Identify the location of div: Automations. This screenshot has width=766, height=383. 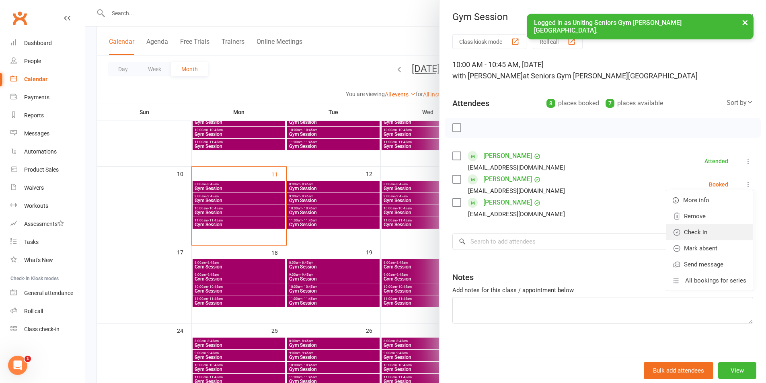
(40, 152).